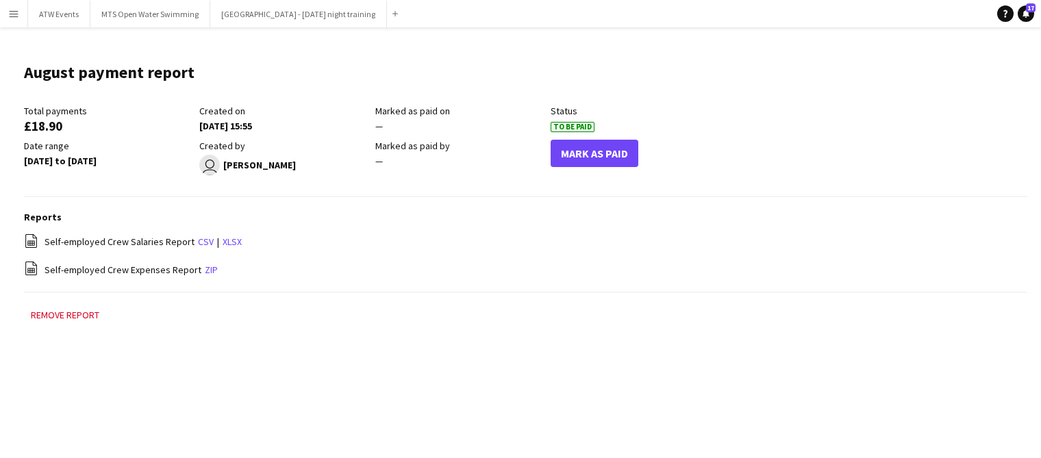 The image size is (1041, 458). I want to click on div: Created on, so click(284, 111).